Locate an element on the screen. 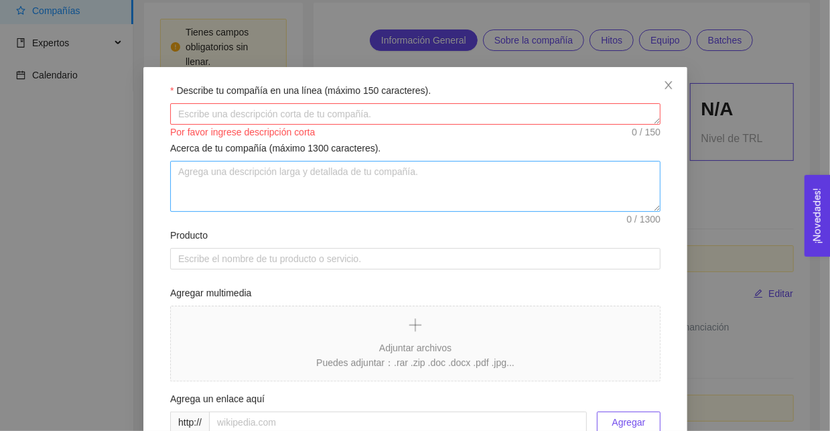 The image size is (830, 431). div: Por favor ingrese descripción corta is located at coordinates (415, 132).